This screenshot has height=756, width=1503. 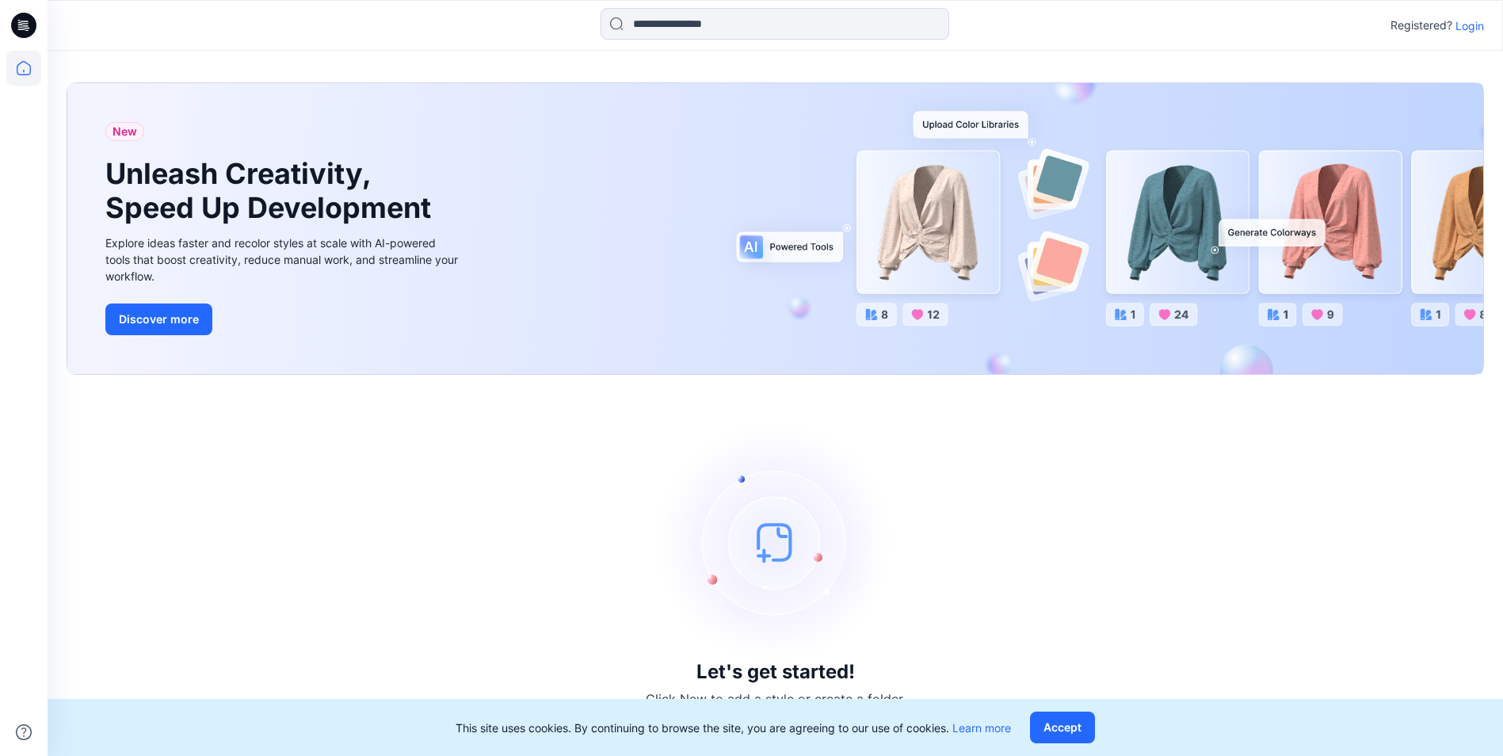 I want to click on span: New, so click(x=124, y=132).